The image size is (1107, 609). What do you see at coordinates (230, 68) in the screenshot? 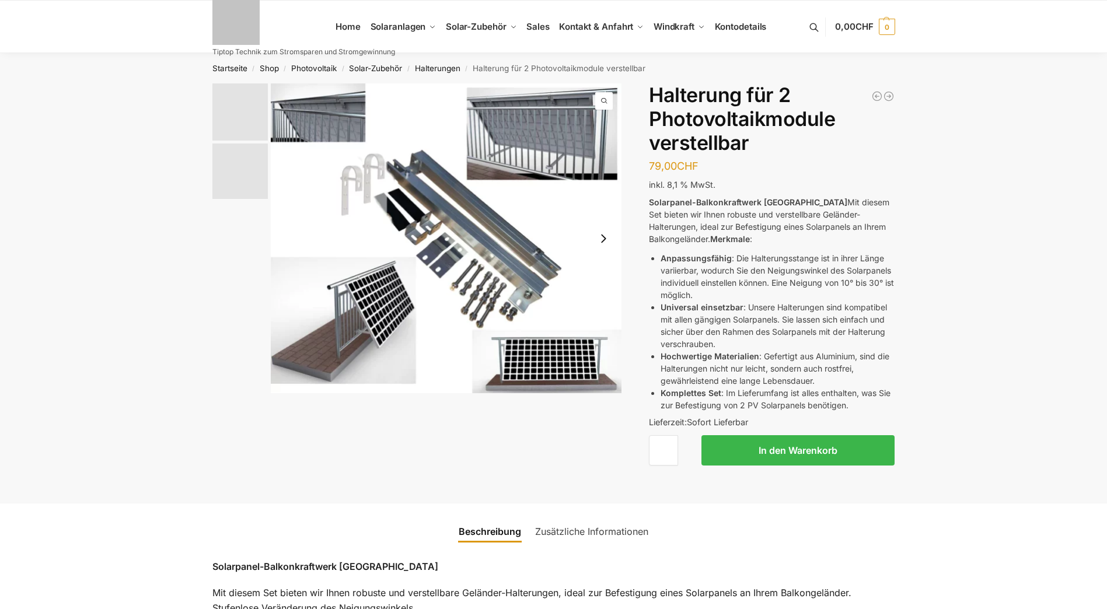
I see `a: Startseite` at bounding box center [230, 68].